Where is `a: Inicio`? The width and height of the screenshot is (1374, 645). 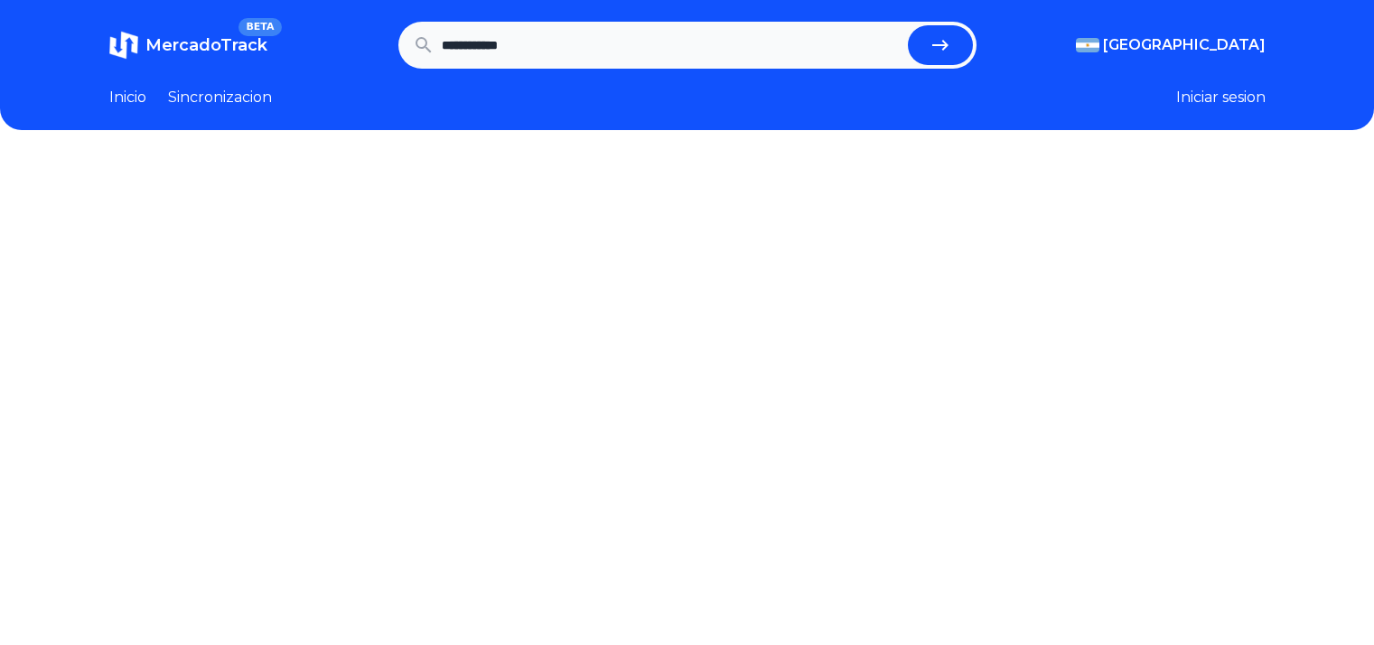
a: Inicio is located at coordinates (127, 98).